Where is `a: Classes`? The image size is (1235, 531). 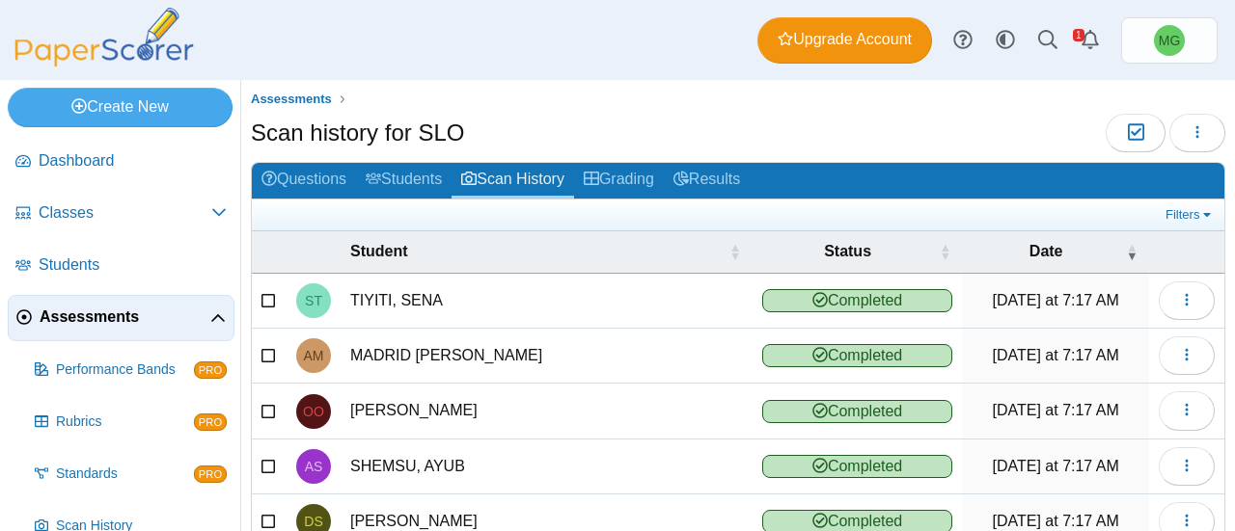
a: Classes is located at coordinates (121, 214).